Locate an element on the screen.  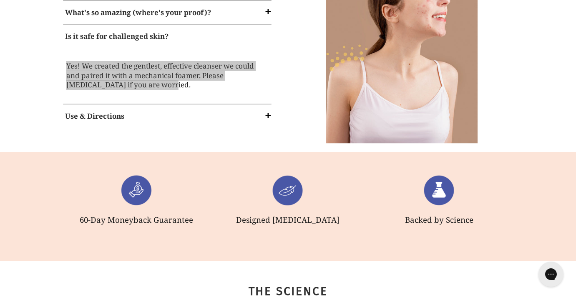
p: 60-Day Moneyback Guarantee is located at coordinates (136, 220).